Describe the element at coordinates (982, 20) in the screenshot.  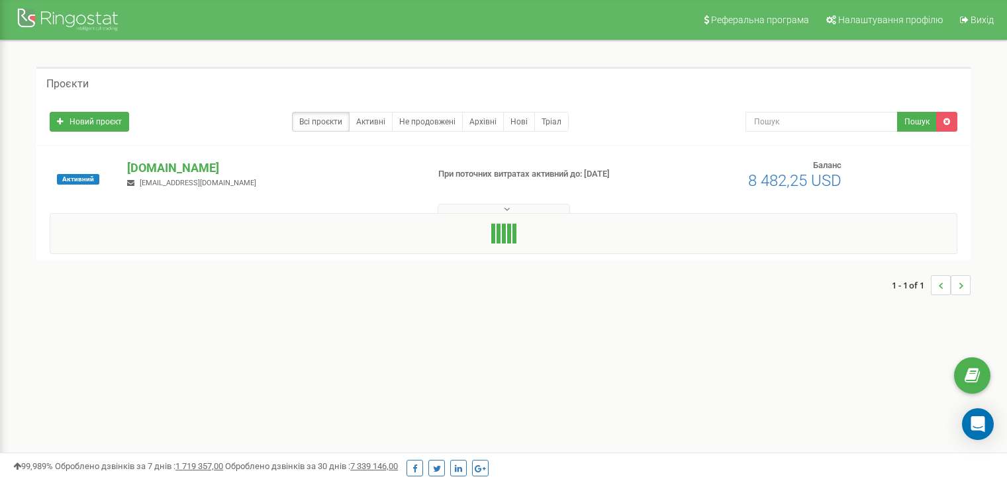
I see `span: Вихід` at that location.